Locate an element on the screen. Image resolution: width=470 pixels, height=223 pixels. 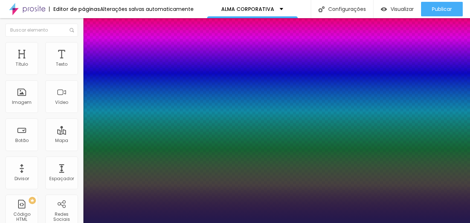
div: Texto is located at coordinates (62, 64).